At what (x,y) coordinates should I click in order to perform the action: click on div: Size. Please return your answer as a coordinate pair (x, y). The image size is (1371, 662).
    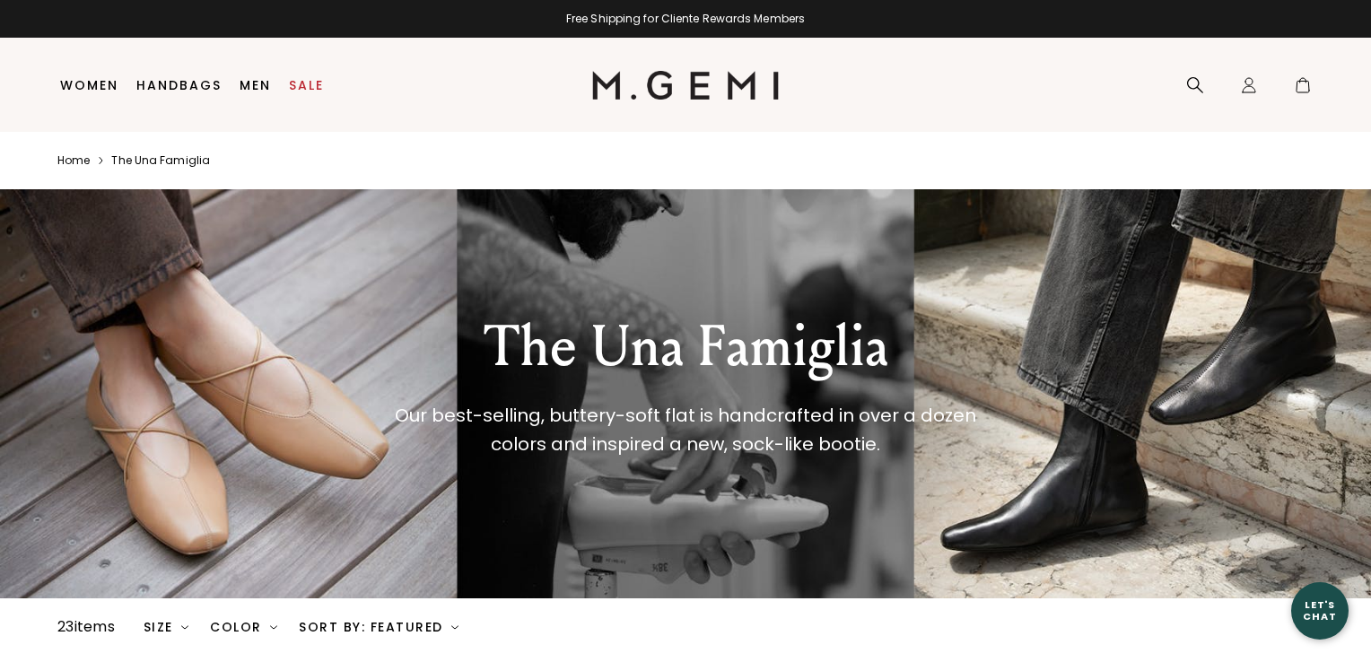
    Looking at the image, I should click on (166, 627).